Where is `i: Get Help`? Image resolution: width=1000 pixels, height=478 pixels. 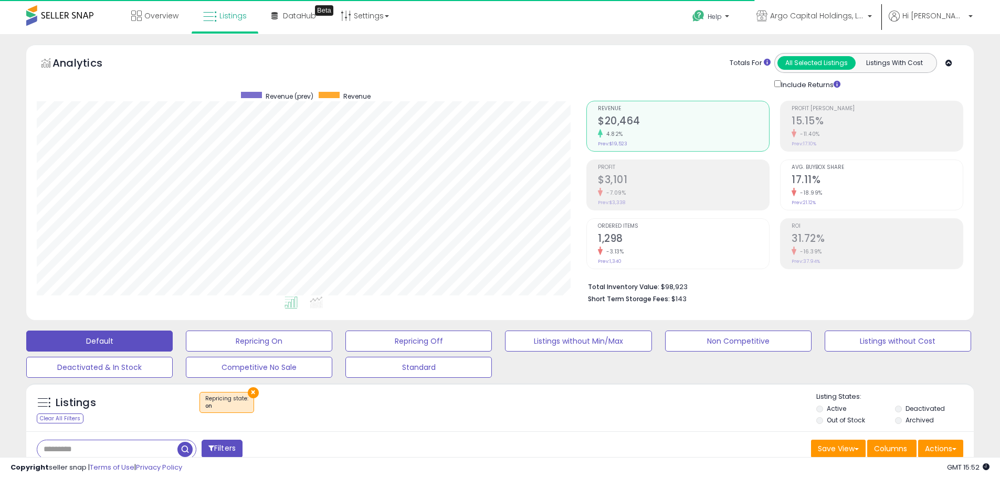 i: Get Help is located at coordinates (698, 16).